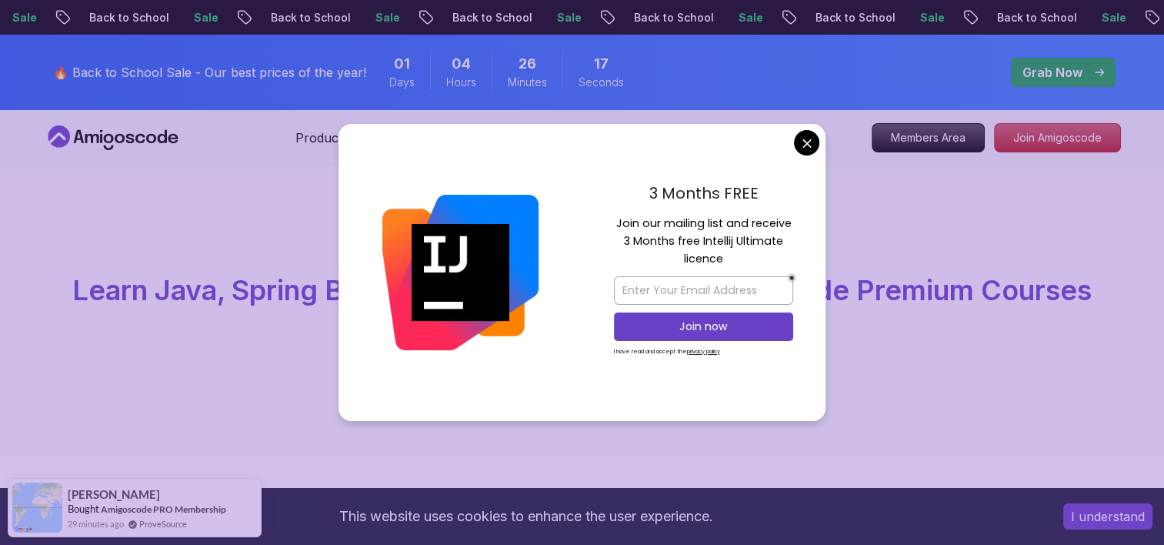 The width and height of the screenshot is (1164, 545). What do you see at coordinates (601, 82) in the screenshot?
I see `span: Seconds` at bounding box center [601, 82].